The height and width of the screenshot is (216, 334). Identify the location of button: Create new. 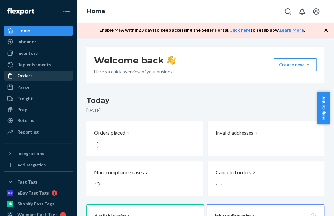
(295, 65).